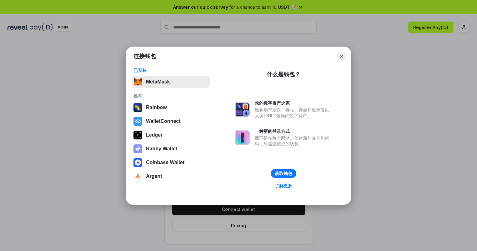 This screenshot has width=477, height=251. What do you see at coordinates (154, 176) in the screenshot?
I see `div: Argent` at bounding box center [154, 176].